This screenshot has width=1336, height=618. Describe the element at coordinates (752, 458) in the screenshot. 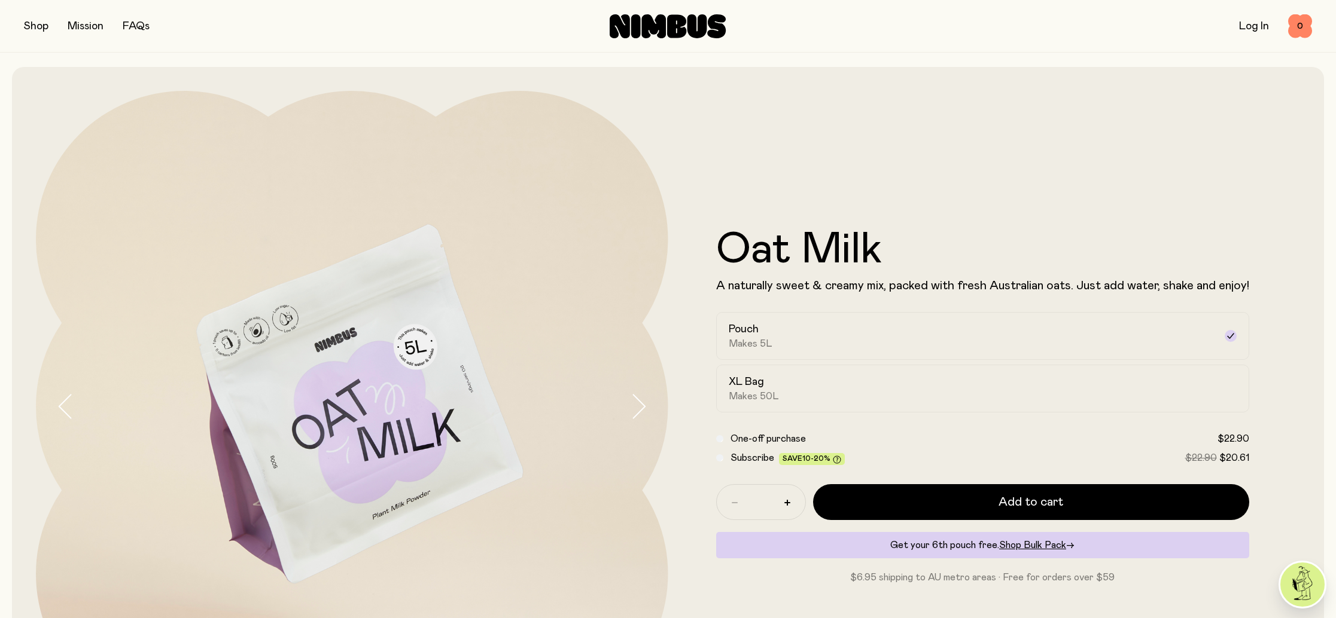

I see `span: Subscribe` at that location.